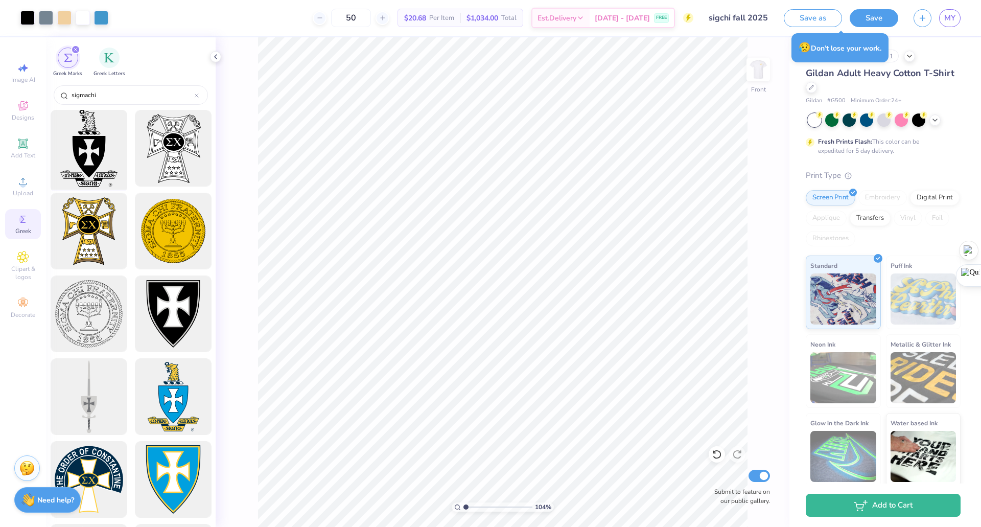 The height and width of the screenshot is (527, 981). Describe the element at coordinates (870, 218) in the screenshot. I see `div: Transfers` at that location.